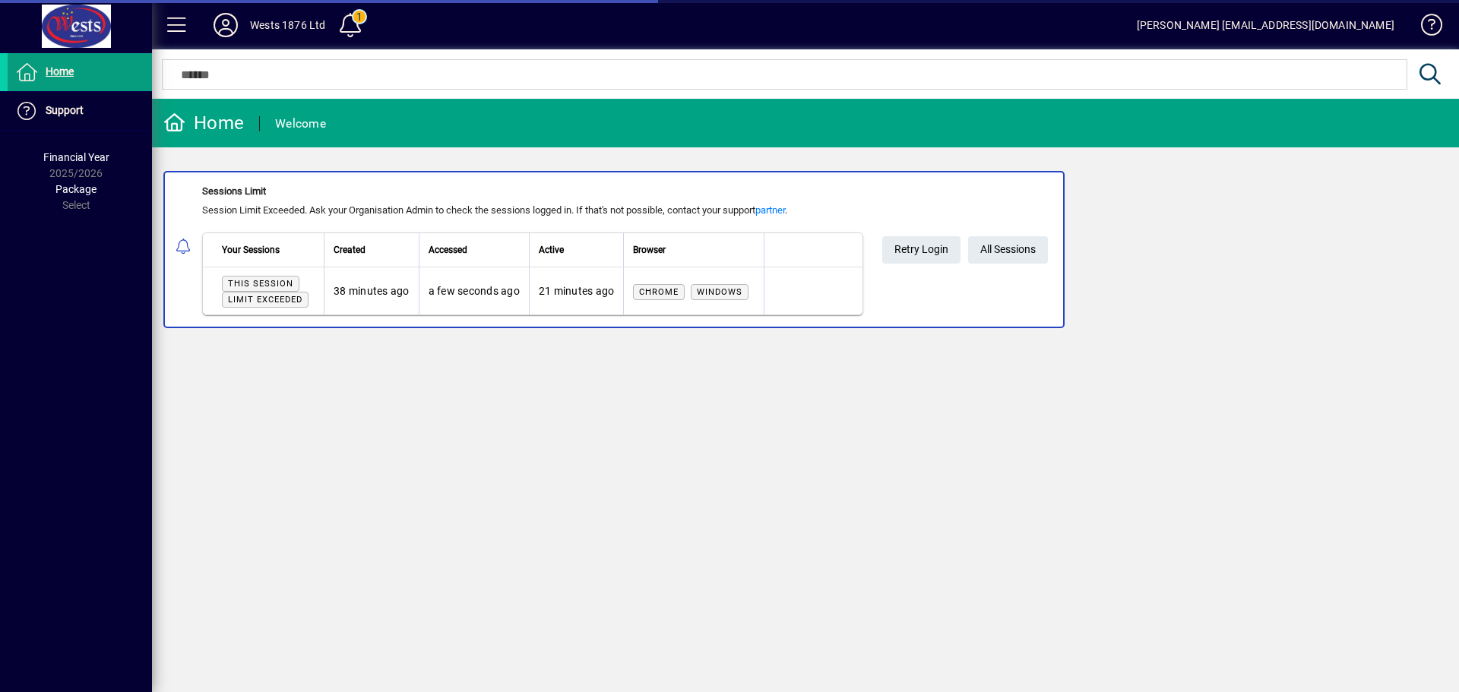 The width and height of the screenshot is (1459, 692). What do you see at coordinates (533, 210) in the screenshot?
I see `div: Session Limit Exceeded. Ask your Organisation Admin to check the sessions logged in. If that's no...` at bounding box center [533, 210].